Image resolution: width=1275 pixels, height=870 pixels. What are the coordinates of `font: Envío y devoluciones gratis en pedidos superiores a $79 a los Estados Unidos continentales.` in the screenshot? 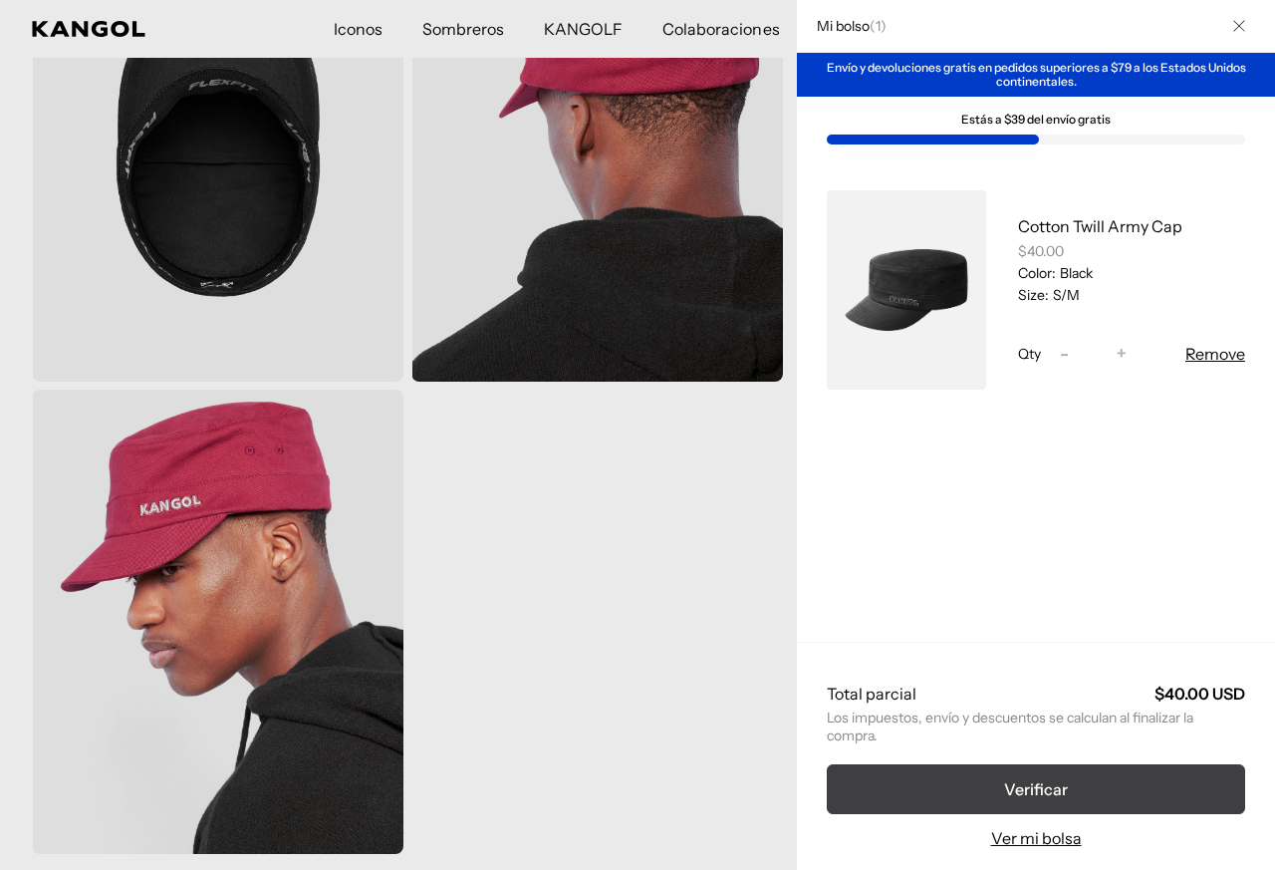 It's located at (1036, 74).